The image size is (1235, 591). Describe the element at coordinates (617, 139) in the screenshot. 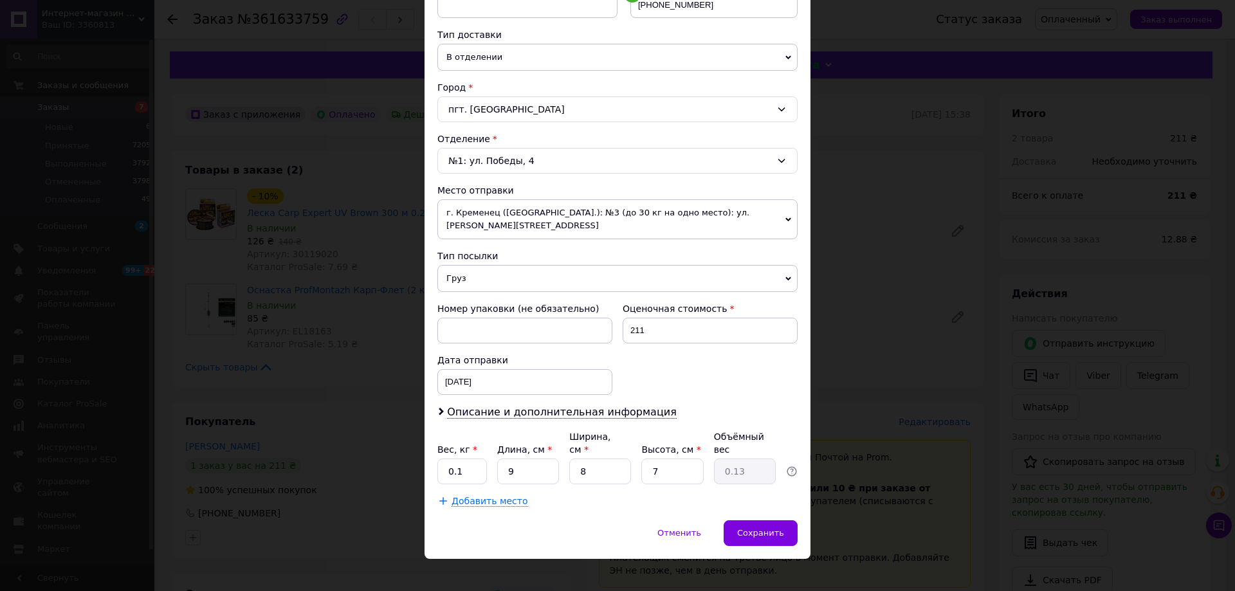

I see `div: Отделение` at that location.